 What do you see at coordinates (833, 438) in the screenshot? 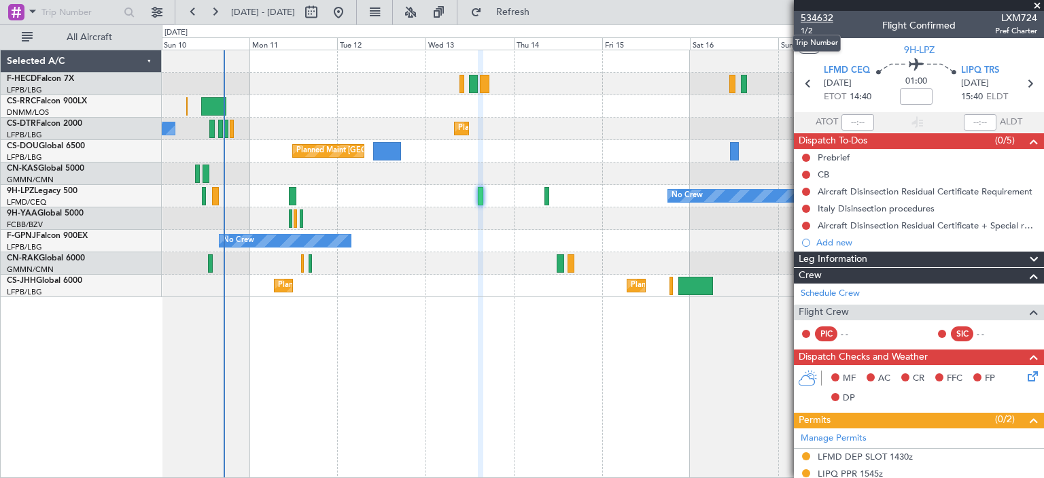
I see `a: Manage Permits` at bounding box center [833, 438].